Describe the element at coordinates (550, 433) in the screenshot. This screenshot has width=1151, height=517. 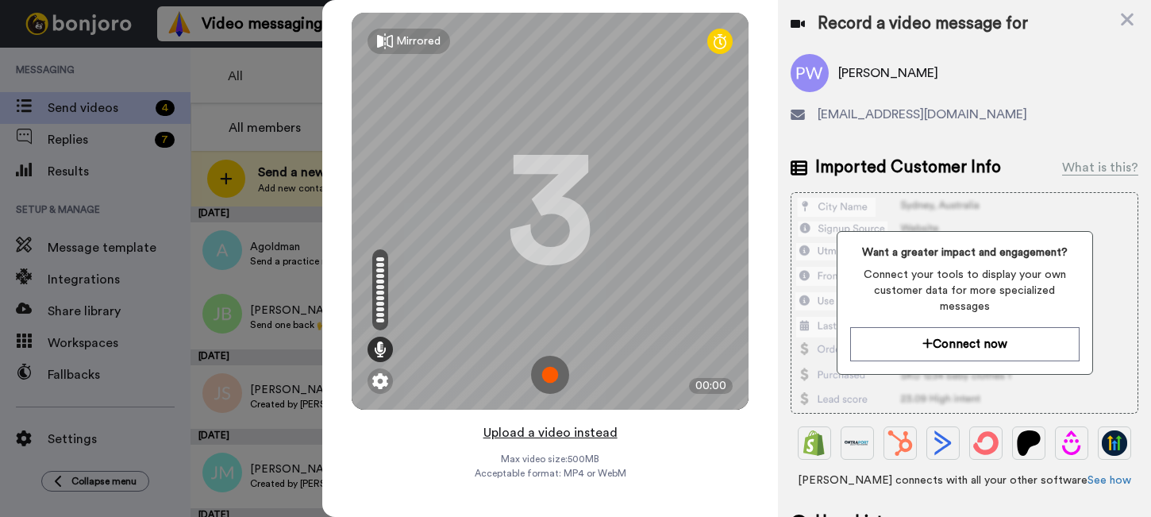
I see `button: Upload a video instead` at that location.